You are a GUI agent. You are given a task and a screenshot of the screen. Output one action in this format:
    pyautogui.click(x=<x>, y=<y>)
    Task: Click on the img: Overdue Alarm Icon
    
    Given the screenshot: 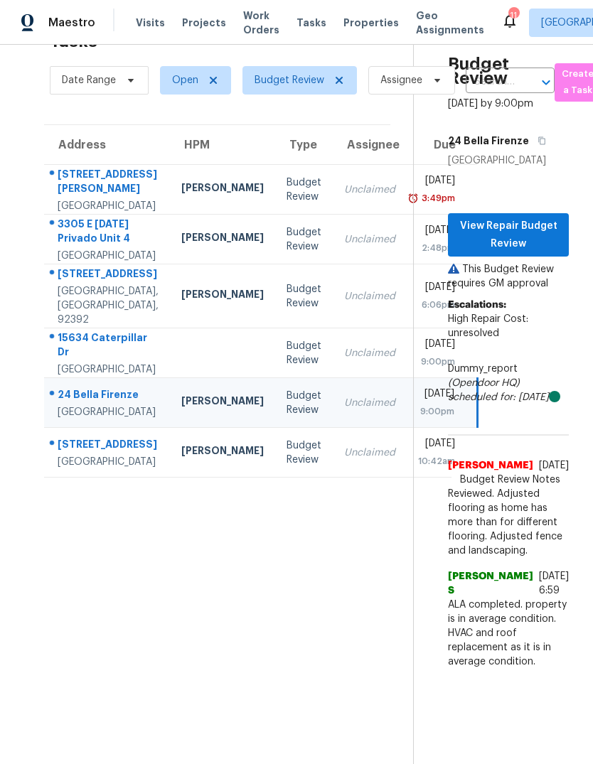 What is the action you would take?
    pyautogui.click(x=413, y=198)
    